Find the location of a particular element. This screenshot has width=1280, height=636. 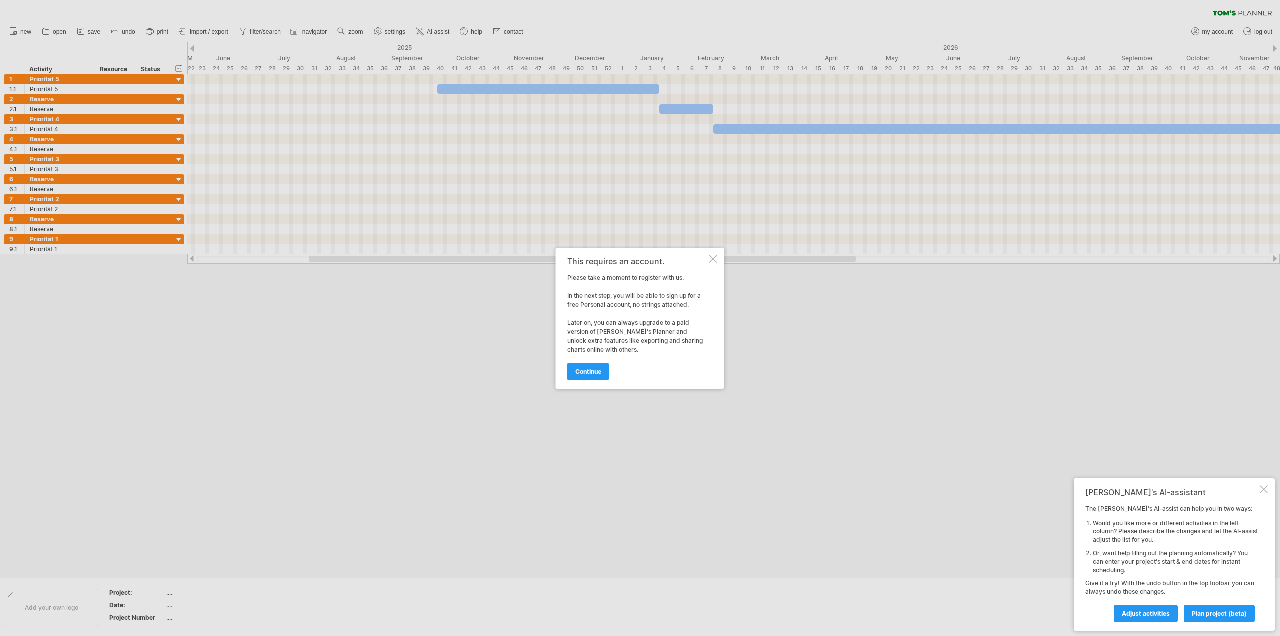

span: plan project (beta) is located at coordinates (1220, 613).